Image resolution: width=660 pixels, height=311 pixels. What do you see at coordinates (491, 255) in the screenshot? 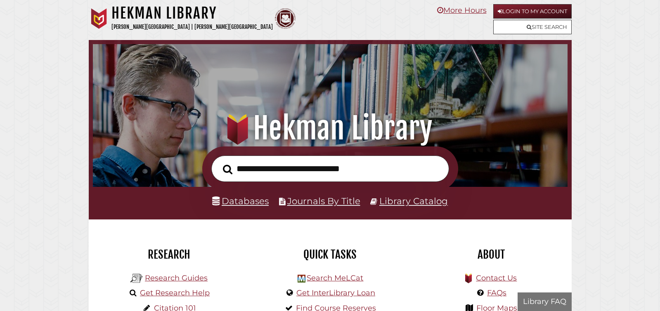
I see `h2: About` at bounding box center [491, 255].